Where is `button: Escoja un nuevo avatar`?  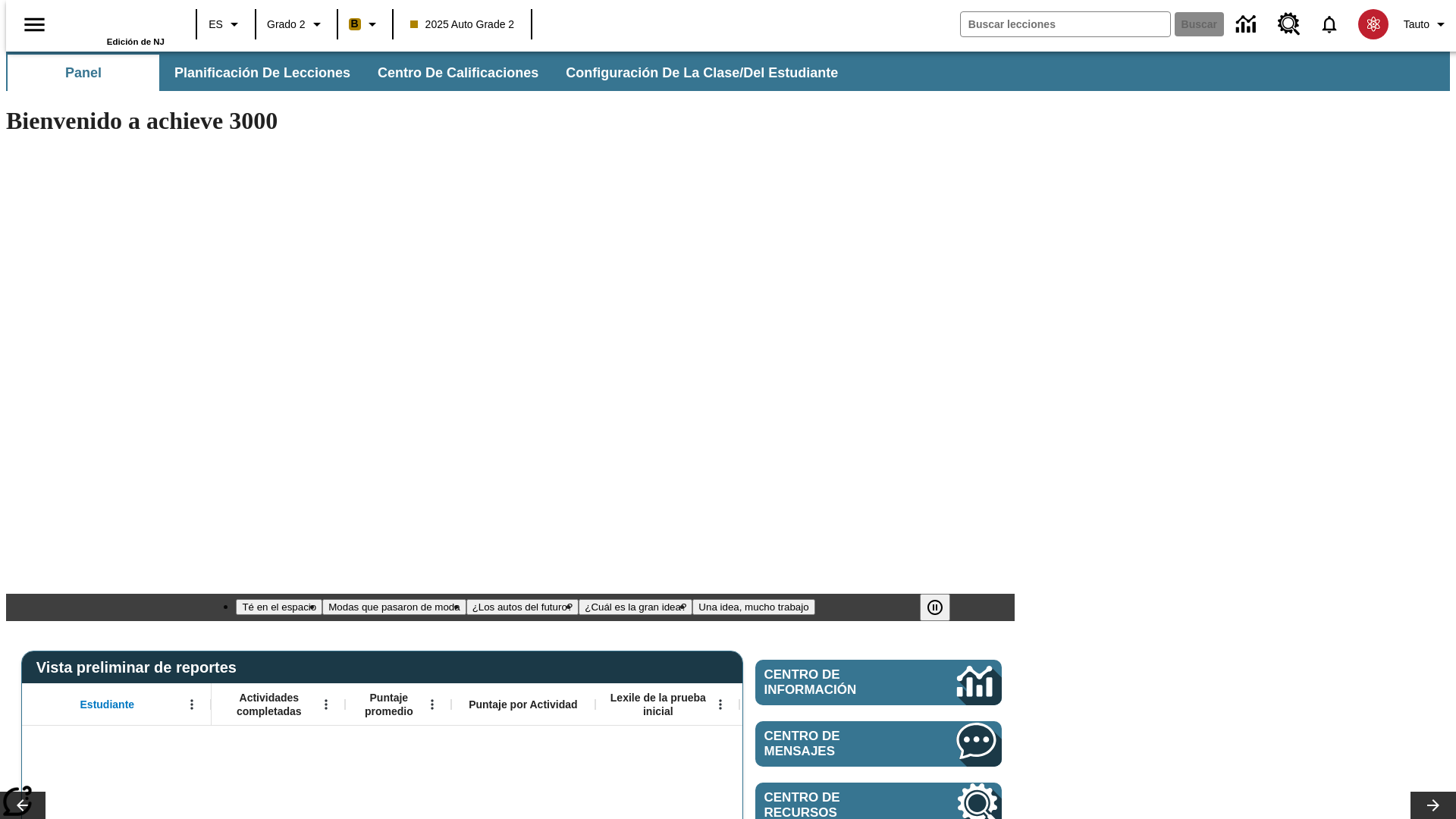
button: Escoja un nuevo avatar is located at coordinates (1373, 25).